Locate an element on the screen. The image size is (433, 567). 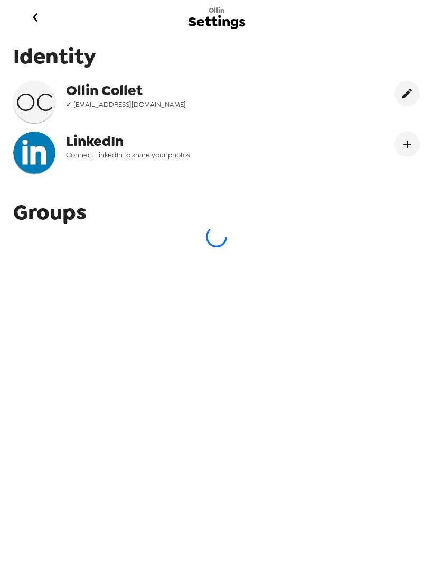
button: edit is located at coordinates (407, 94).